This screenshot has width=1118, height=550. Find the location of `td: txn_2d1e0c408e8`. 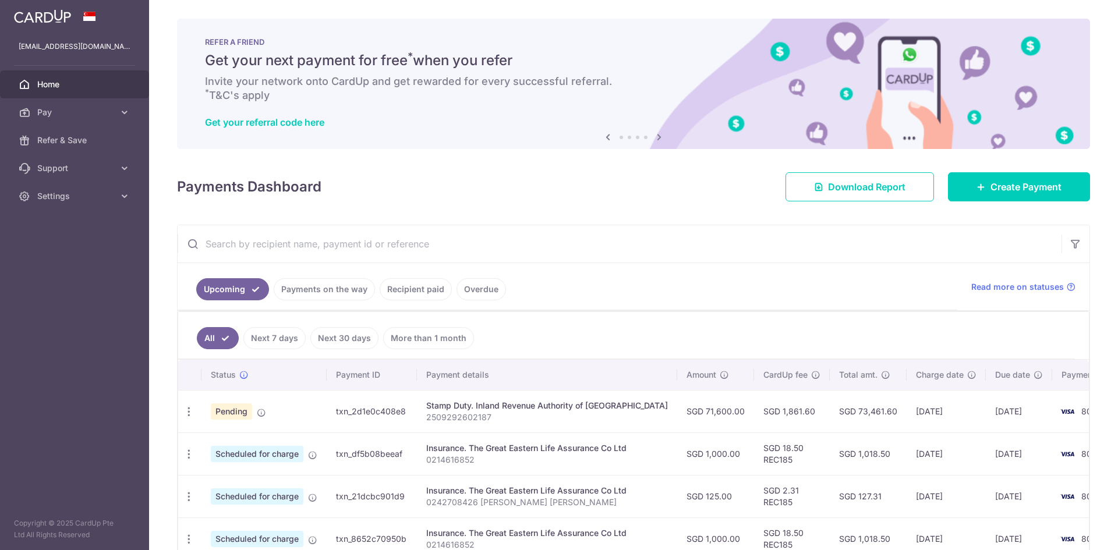

td: txn_2d1e0c408e8 is located at coordinates (371, 411).